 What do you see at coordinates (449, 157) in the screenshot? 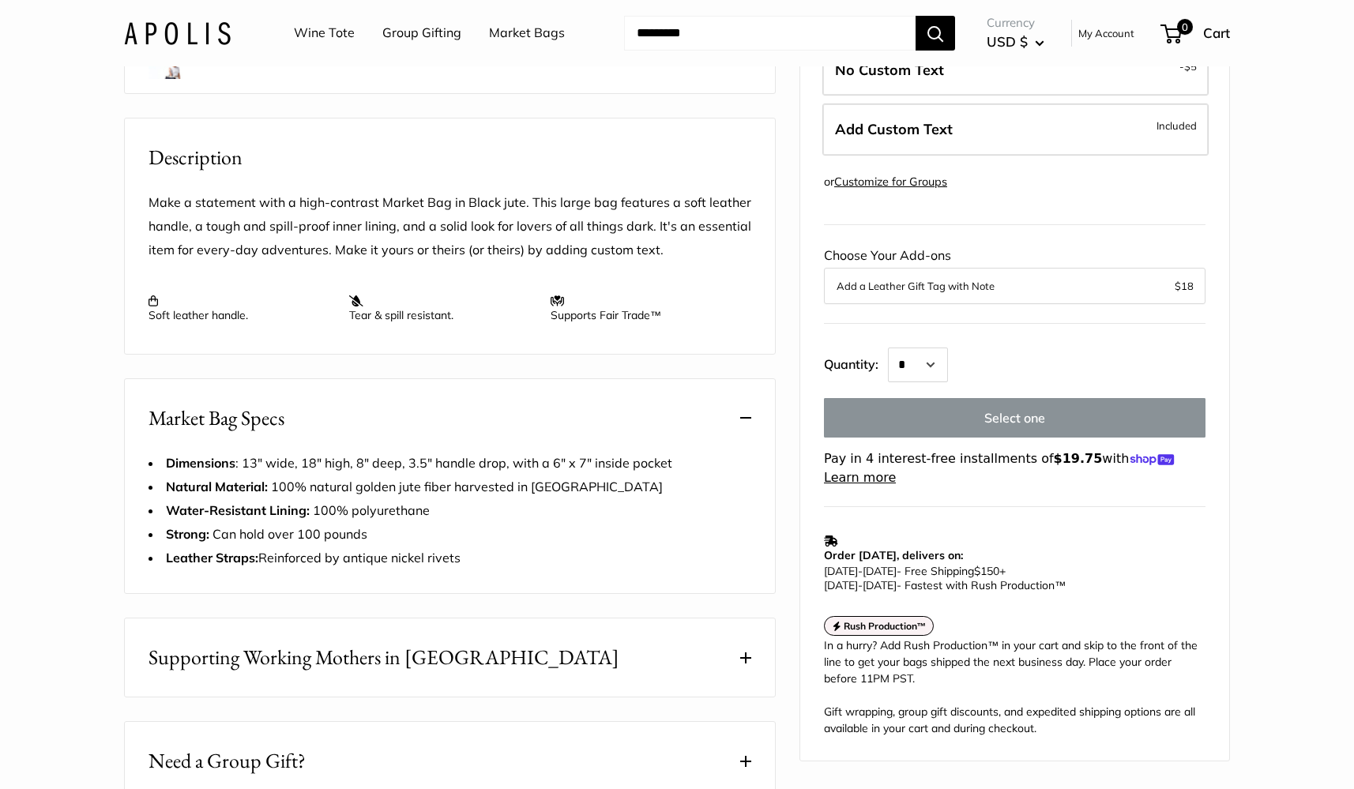
I see `h2: Description` at bounding box center [449, 157].